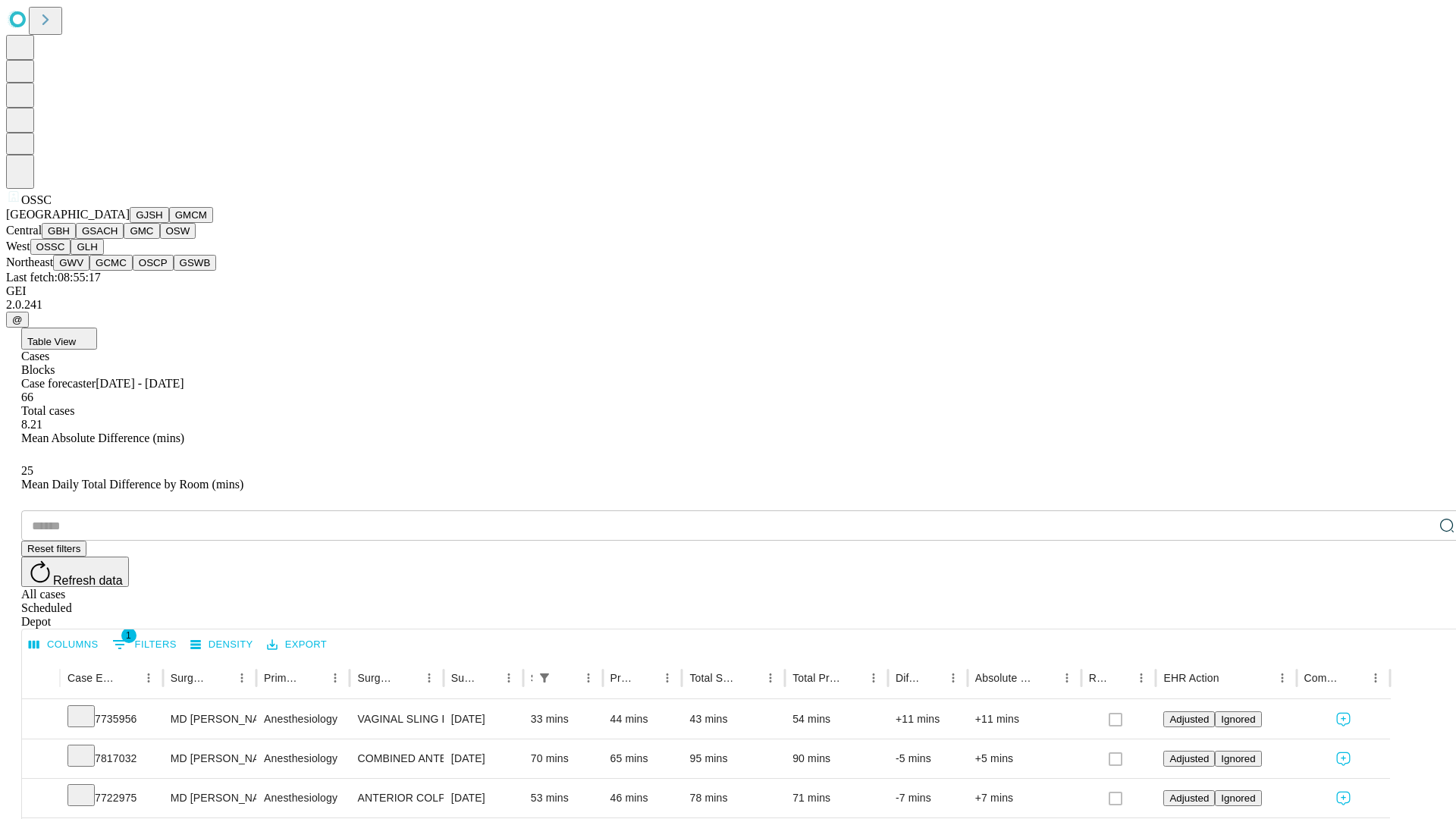  What do you see at coordinates (1004, 678) in the screenshot?
I see `div: Absolute Difference` at bounding box center [1004, 678].